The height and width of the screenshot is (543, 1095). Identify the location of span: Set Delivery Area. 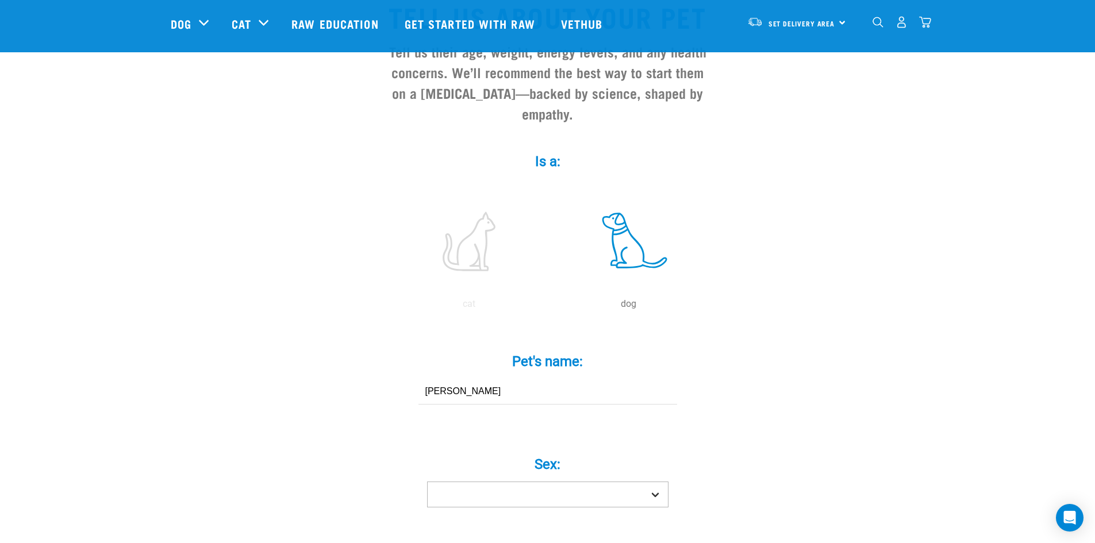
(802, 23).